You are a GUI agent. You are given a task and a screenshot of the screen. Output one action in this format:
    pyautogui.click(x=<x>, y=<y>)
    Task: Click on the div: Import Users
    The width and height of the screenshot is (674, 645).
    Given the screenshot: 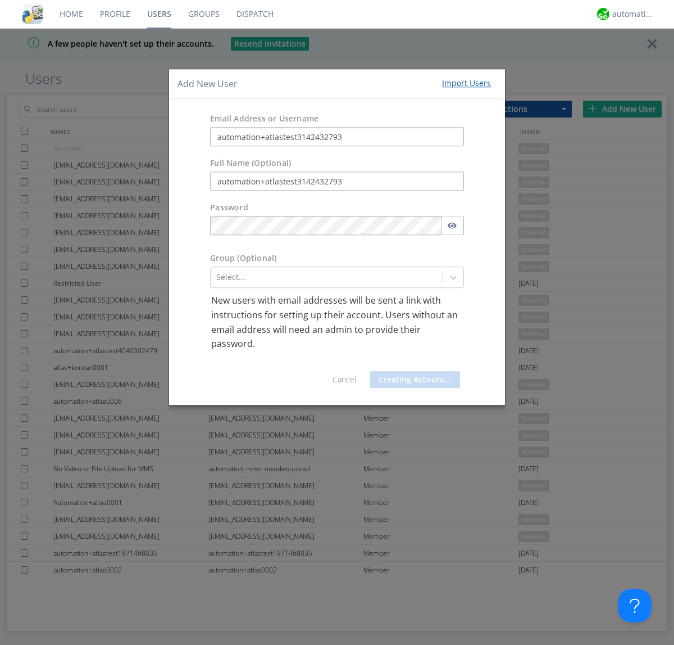 What is the action you would take?
    pyautogui.click(x=466, y=83)
    